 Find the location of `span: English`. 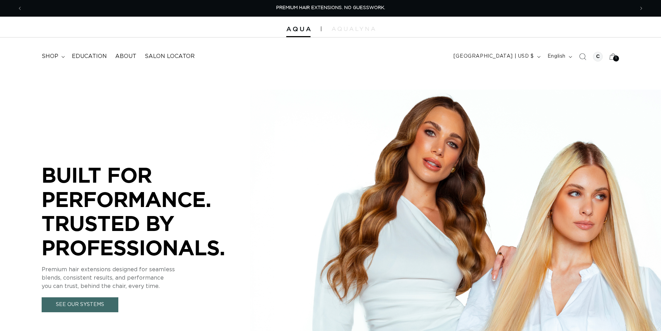

span: English is located at coordinates (556, 56).